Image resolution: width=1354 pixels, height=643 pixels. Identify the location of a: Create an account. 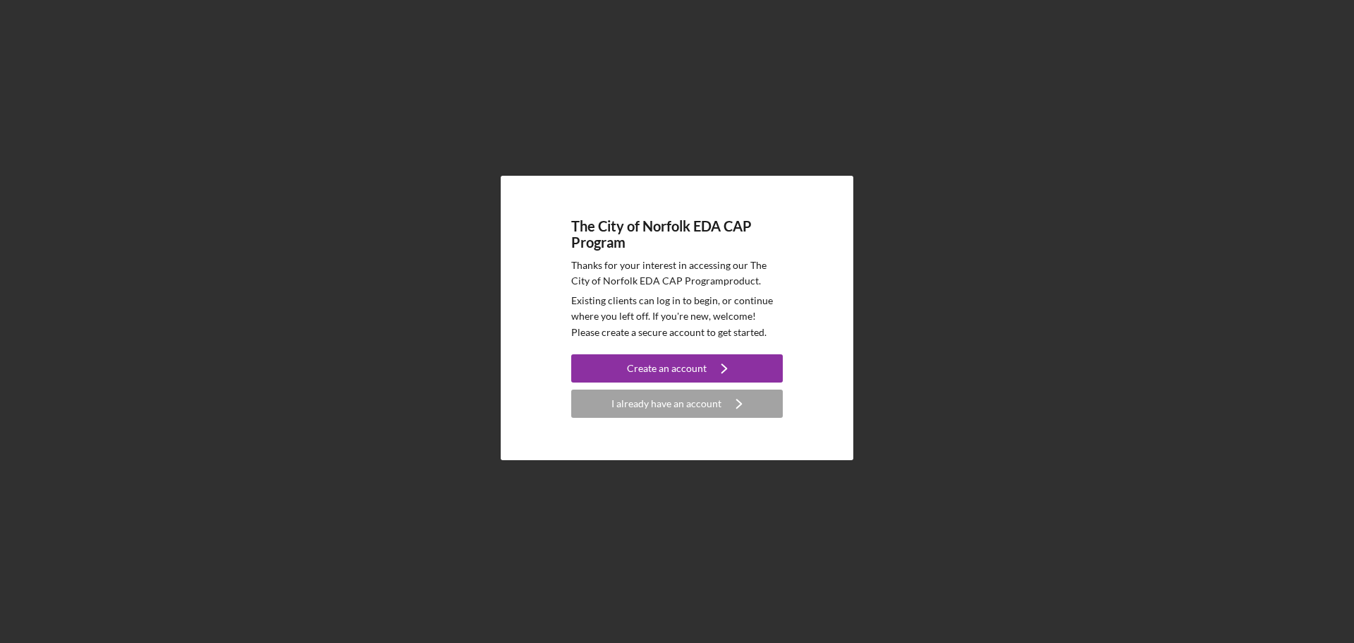
(677, 370).